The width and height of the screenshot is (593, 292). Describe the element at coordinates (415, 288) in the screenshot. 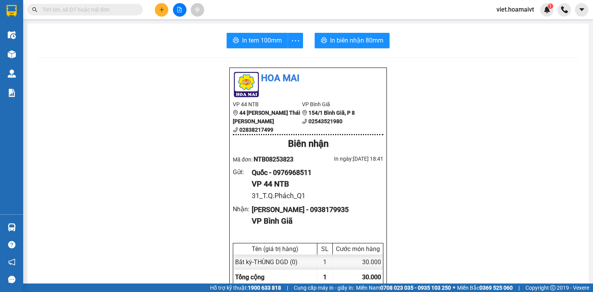

I see `strong: 0708 023 035 - 0935 103 250` at that location.